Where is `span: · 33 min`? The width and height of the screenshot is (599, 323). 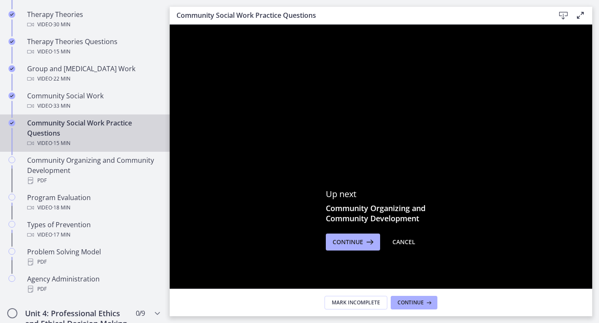
span: · 33 min is located at coordinates (61, 106).